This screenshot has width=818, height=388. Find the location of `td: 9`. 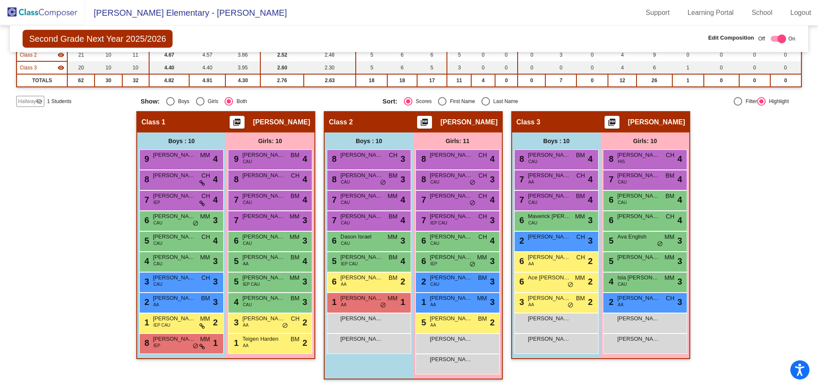

td: 9 is located at coordinates (654, 55).